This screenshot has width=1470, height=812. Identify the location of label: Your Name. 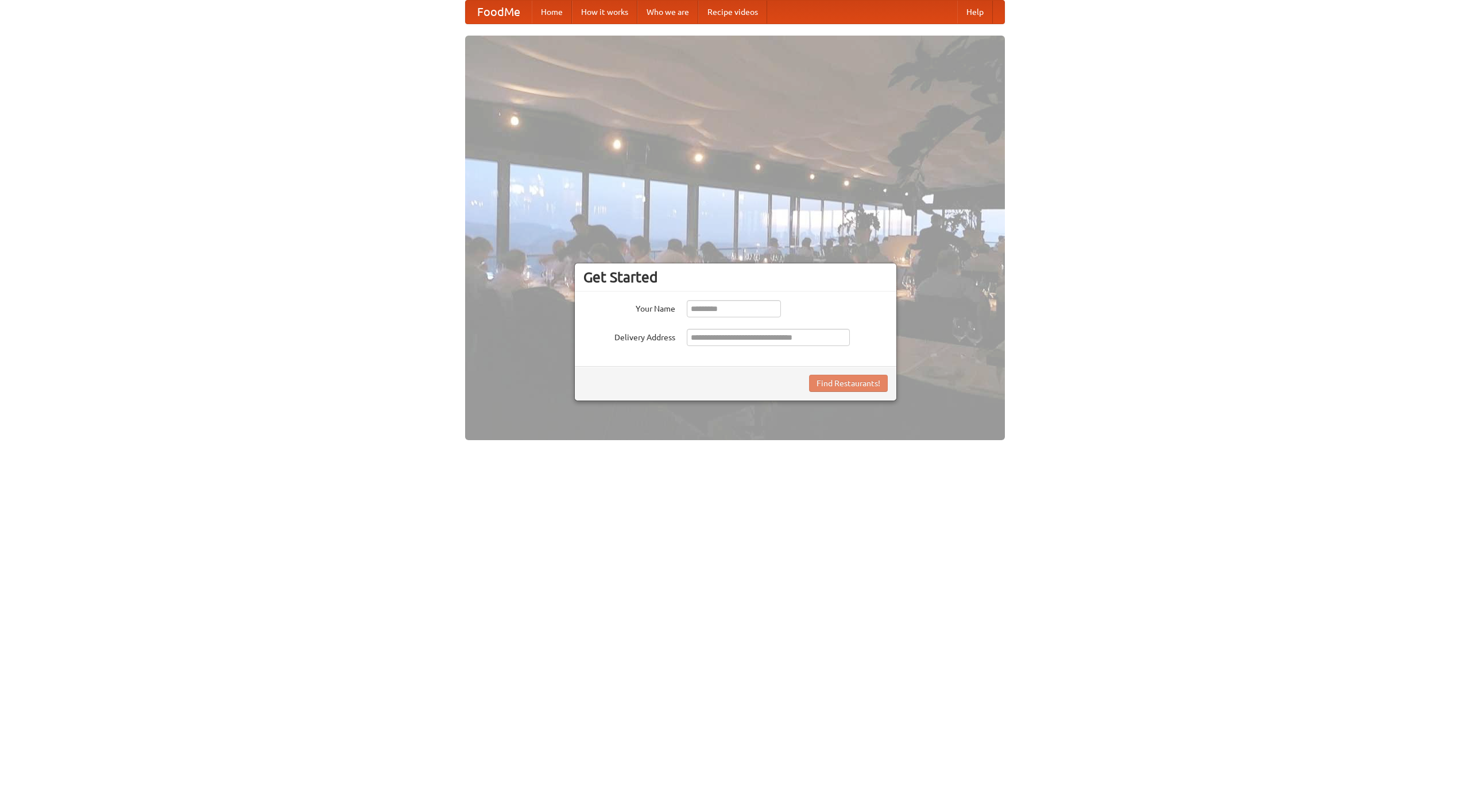
(629, 307).